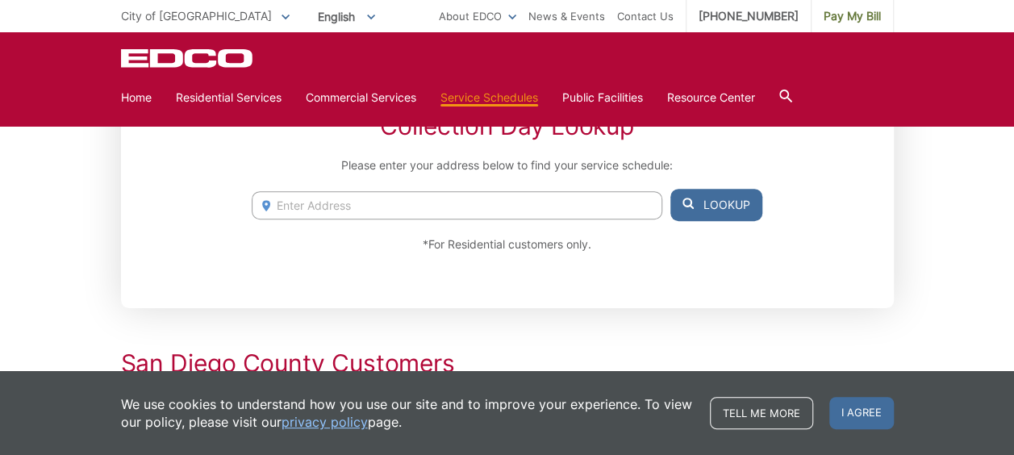 Image resolution: width=1014 pixels, height=455 pixels. What do you see at coordinates (507, 165) in the screenshot?
I see `p: Please enter your address below to find your service schedule:` at bounding box center [507, 165].